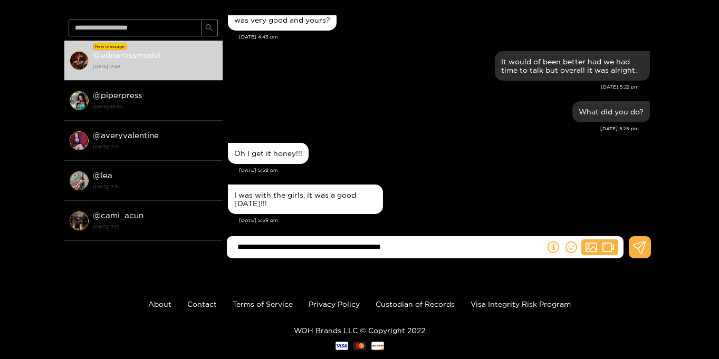  Describe the element at coordinates (263, 304) in the screenshot. I see `a: Terms of Service` at that location.